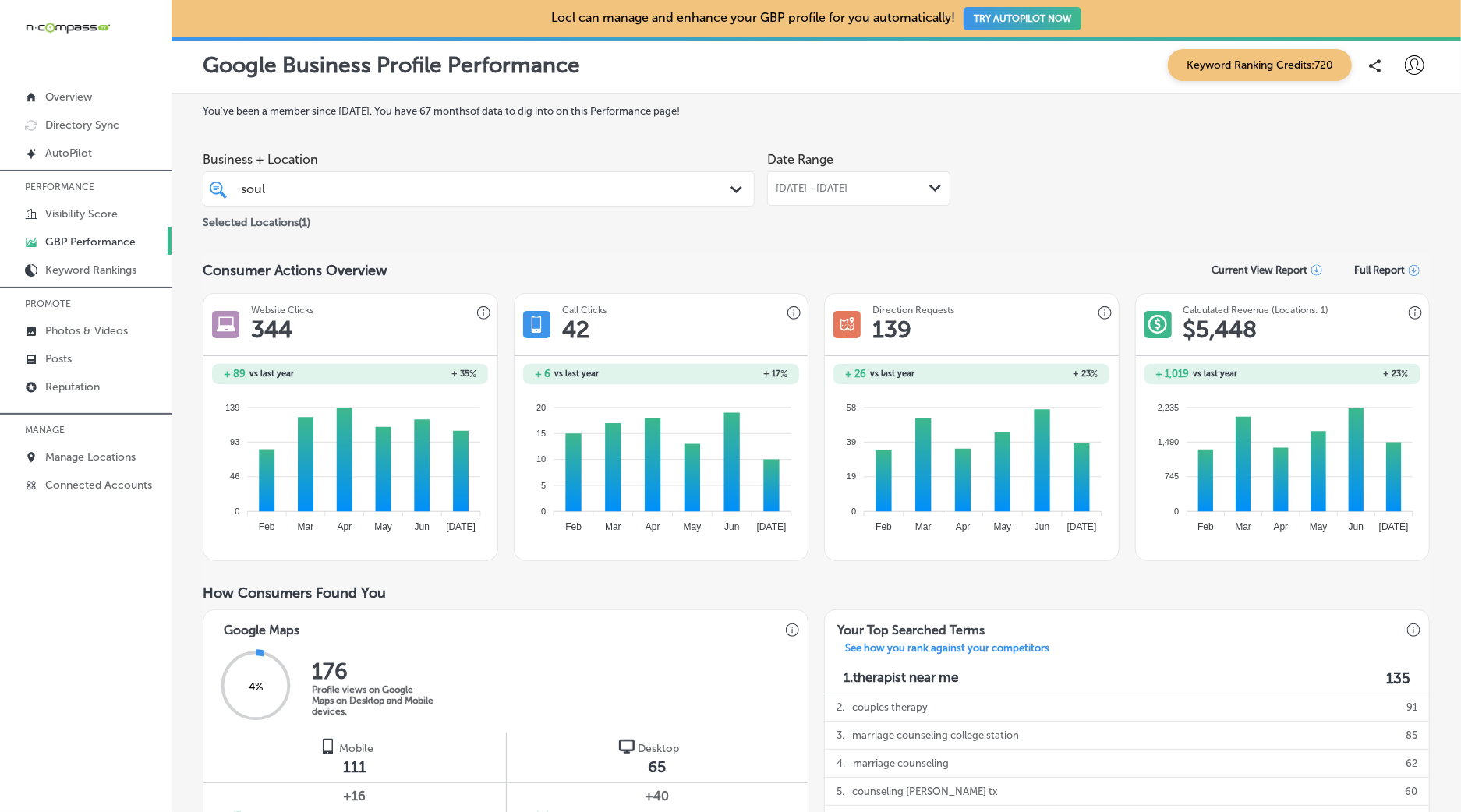 This screenshot has height=812, width=1461. Describe the element at coordinates (541, 406) in the screenshot. I see `tspan: 20` at that location.